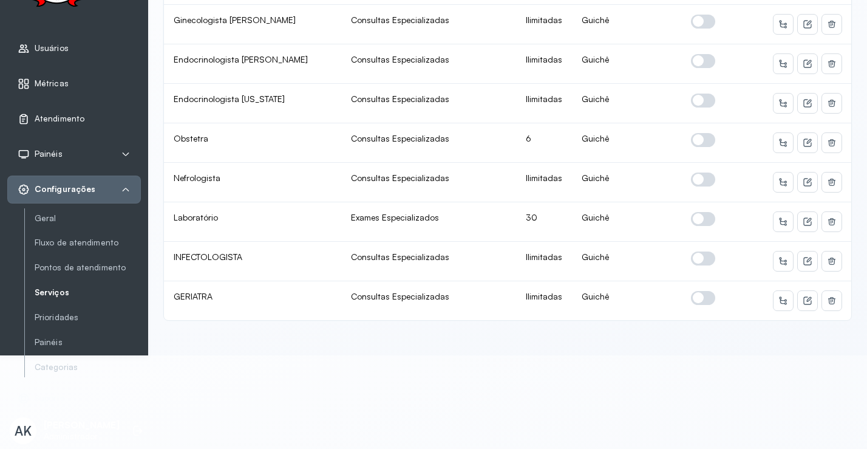 The image size is (867, 449). What do you see at coordinates (65, 189) in the screenshot?
I see `span: Configurações` at bounding box center [65, 189].